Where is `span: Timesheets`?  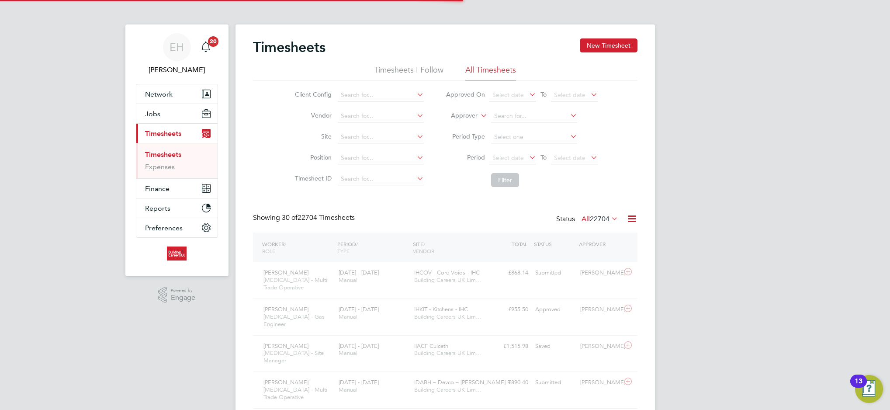
span: Timesheets is located at coordinates (163, 133).